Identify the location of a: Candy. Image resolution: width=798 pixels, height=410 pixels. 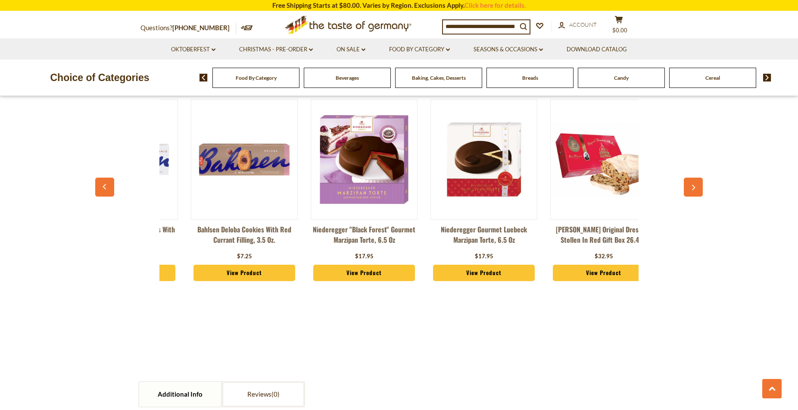
(621, 78).